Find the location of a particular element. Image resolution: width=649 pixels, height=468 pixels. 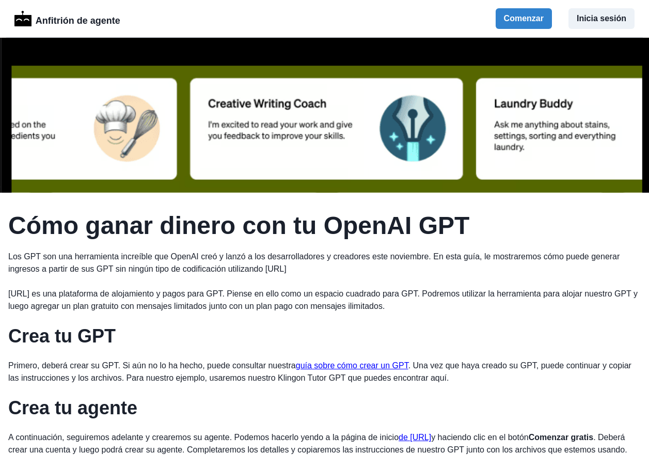

button: Comenzar is located at coordinates (523, 19).